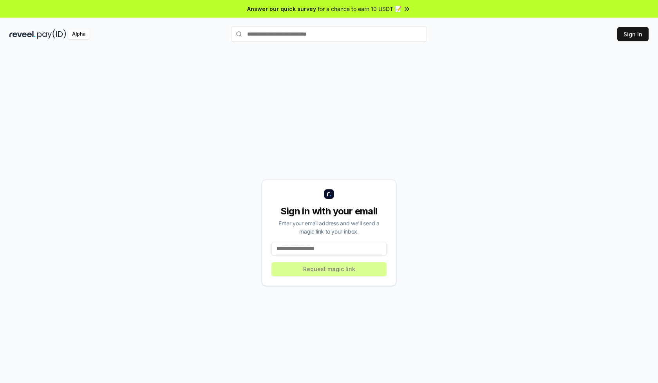  What do you see at coordinates (360, 9) in the screenshot?
I see `span: for a chance to earn 10 USDT 📝` at bounding box center [360, 9].